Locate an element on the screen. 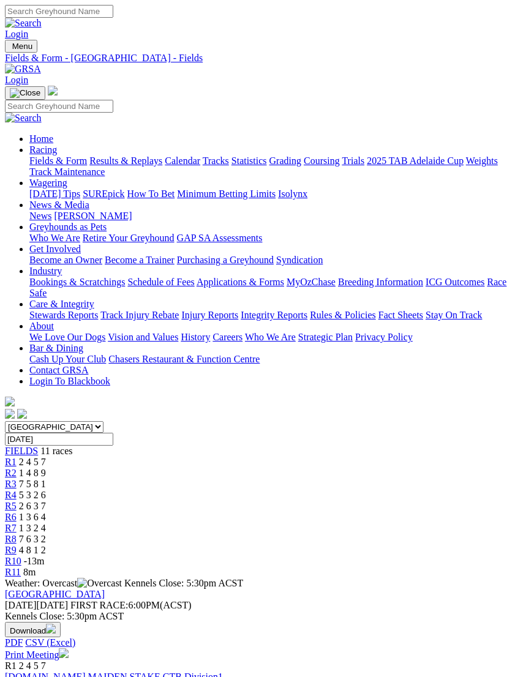 The image size is (518, 677). a: R4 is located at coordinates (10, 494).